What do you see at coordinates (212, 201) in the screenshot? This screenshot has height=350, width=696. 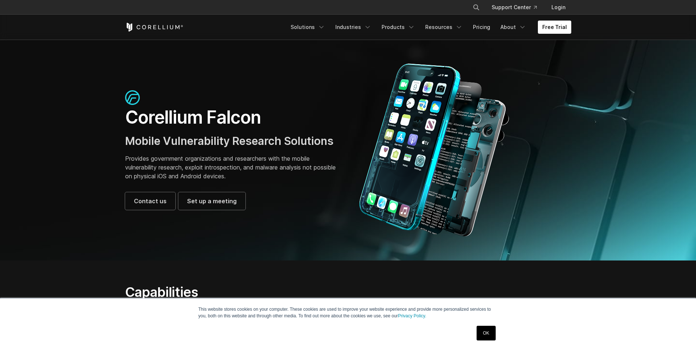 I see `a: Set up a meeting` at bounding box center [212, 201].